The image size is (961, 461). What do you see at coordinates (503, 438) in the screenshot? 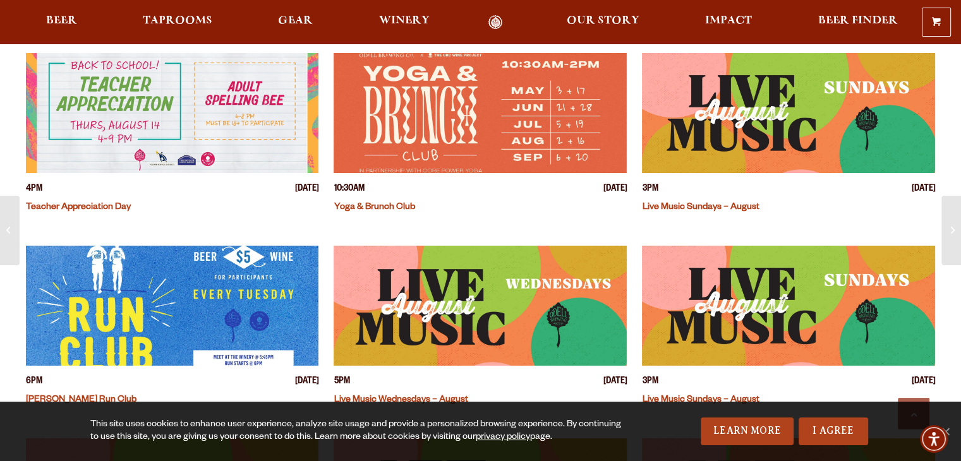
I see `a: privacy policy` at bounding box center [503, 438].